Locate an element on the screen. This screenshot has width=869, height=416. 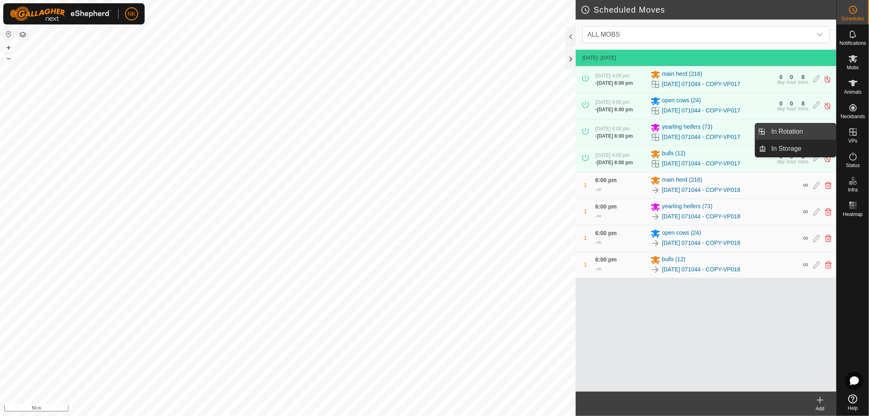
span: Status is located at coordinates (853, 165).